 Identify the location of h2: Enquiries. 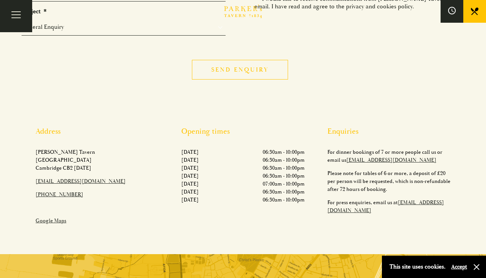
(389, 131).